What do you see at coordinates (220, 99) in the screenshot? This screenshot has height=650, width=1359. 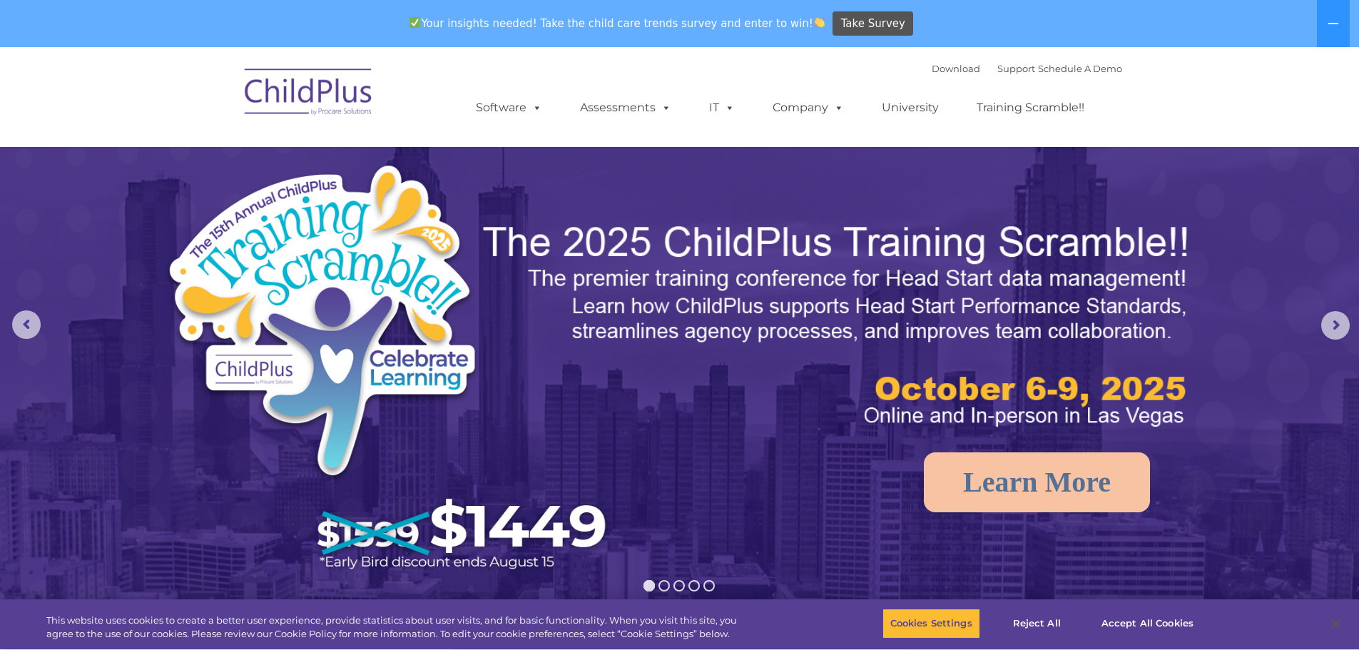 I see `span: Last name` at bounding box center [220, 99].